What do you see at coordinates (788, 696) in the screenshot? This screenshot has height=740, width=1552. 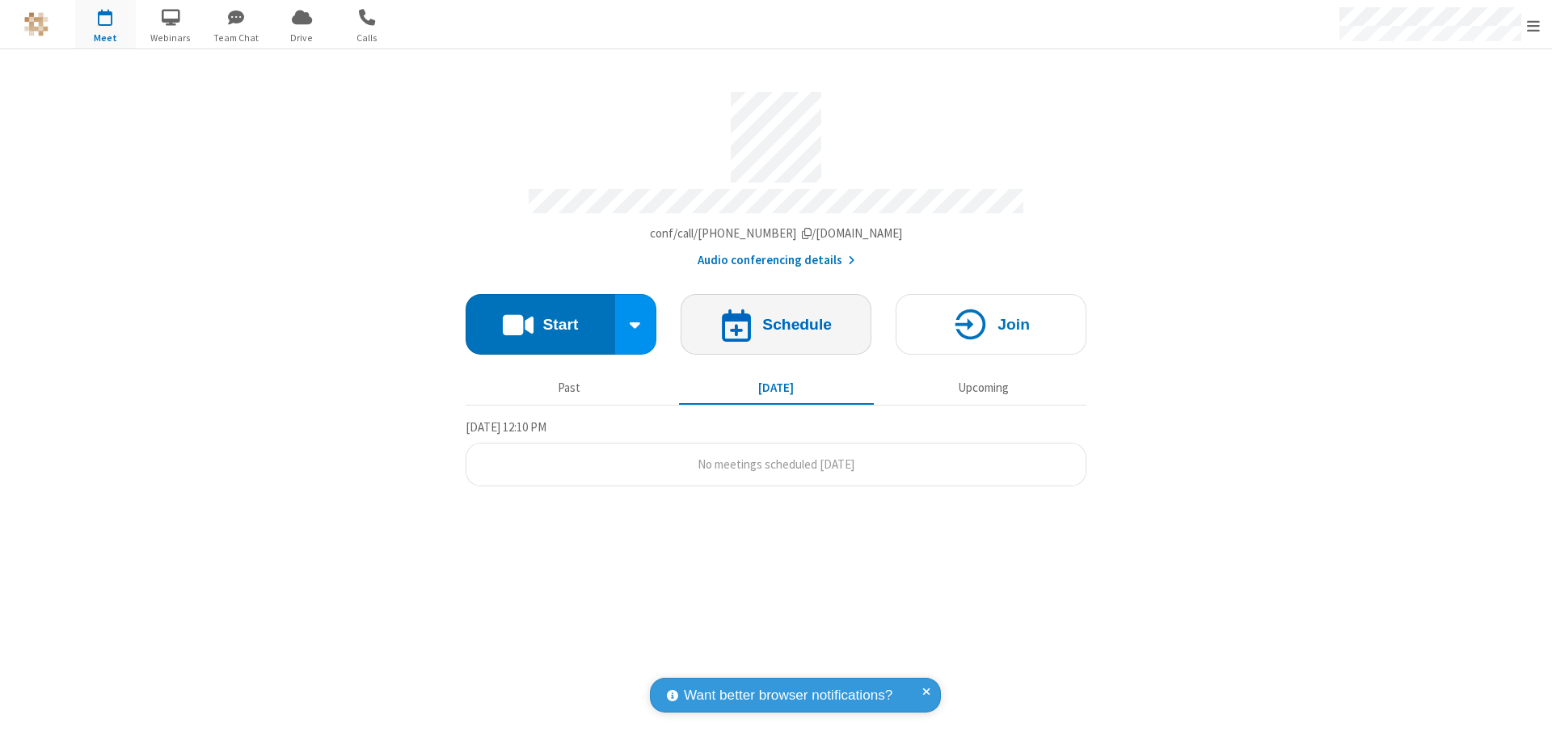 I see `span: Want better browser notifications?` at bounding box center [788, 696].